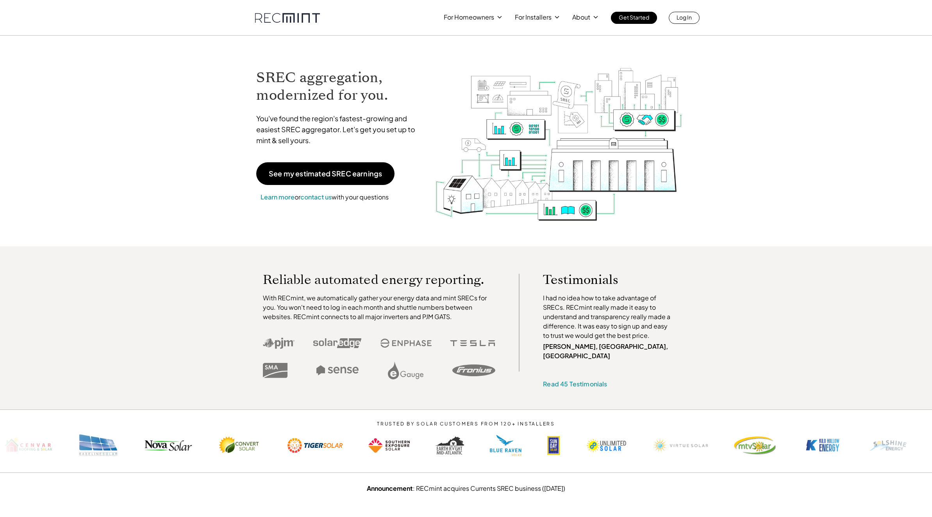 This screenshot has width=932, height=517. Describe the element at coordinates (326, 174) in the screenshot. I see `a: See my estimated SREC earnings` at that location.